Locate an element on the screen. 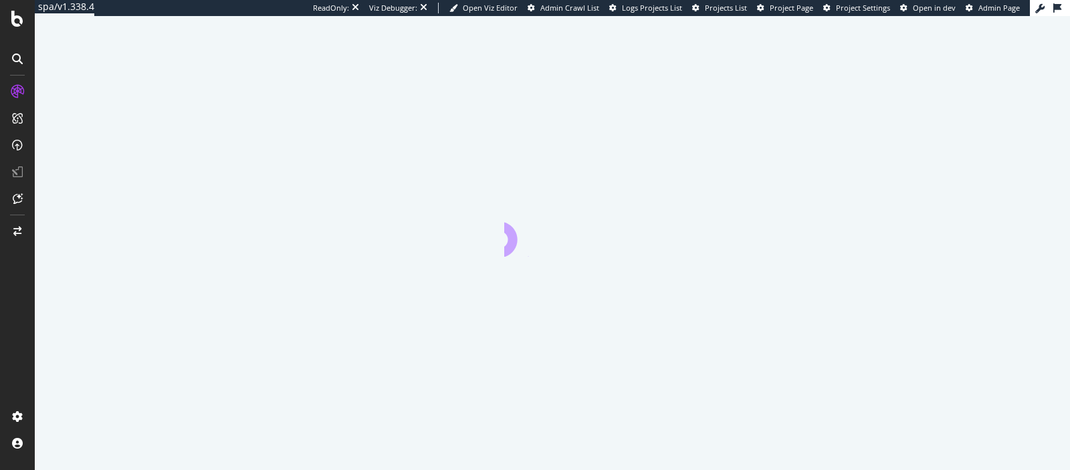 This screenshot has height=470, width=1070. div: animation is located at coordinates (552, 233).